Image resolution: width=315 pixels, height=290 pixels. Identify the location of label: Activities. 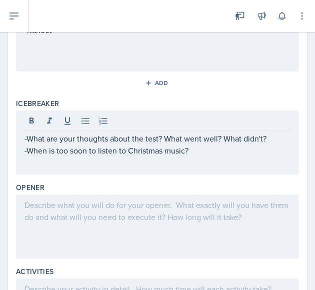
(35, 271).